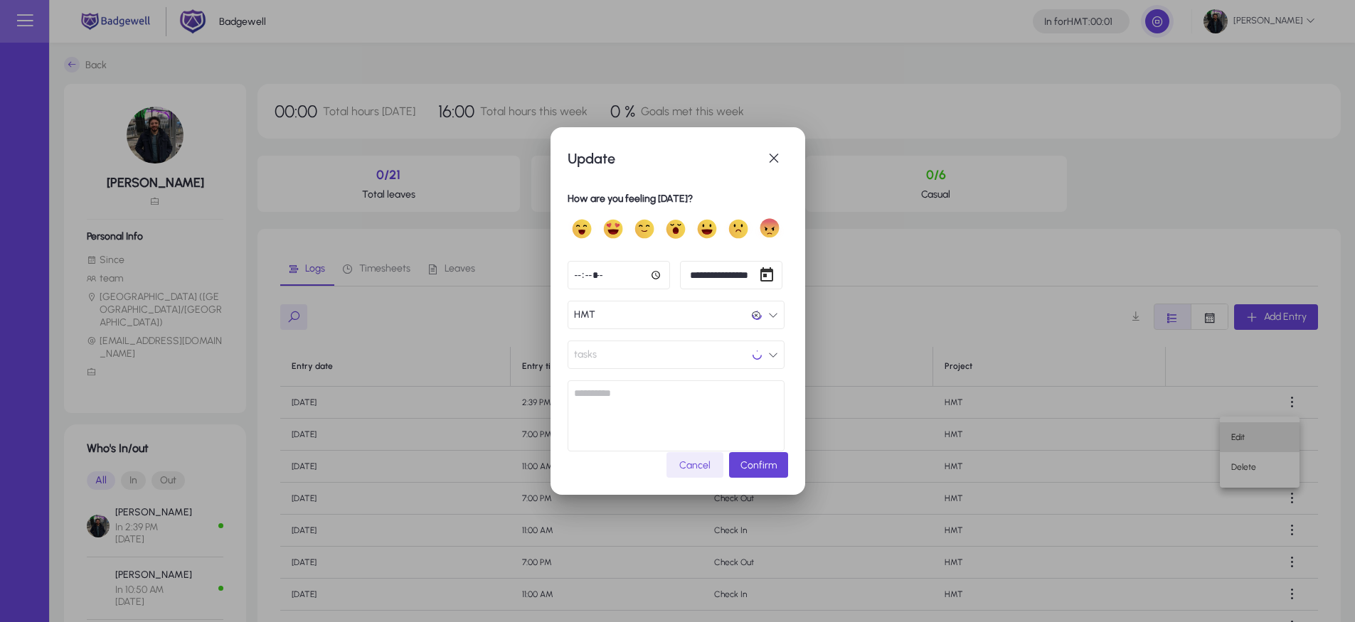  I want to click on button: Confirm, so click(758, 465).